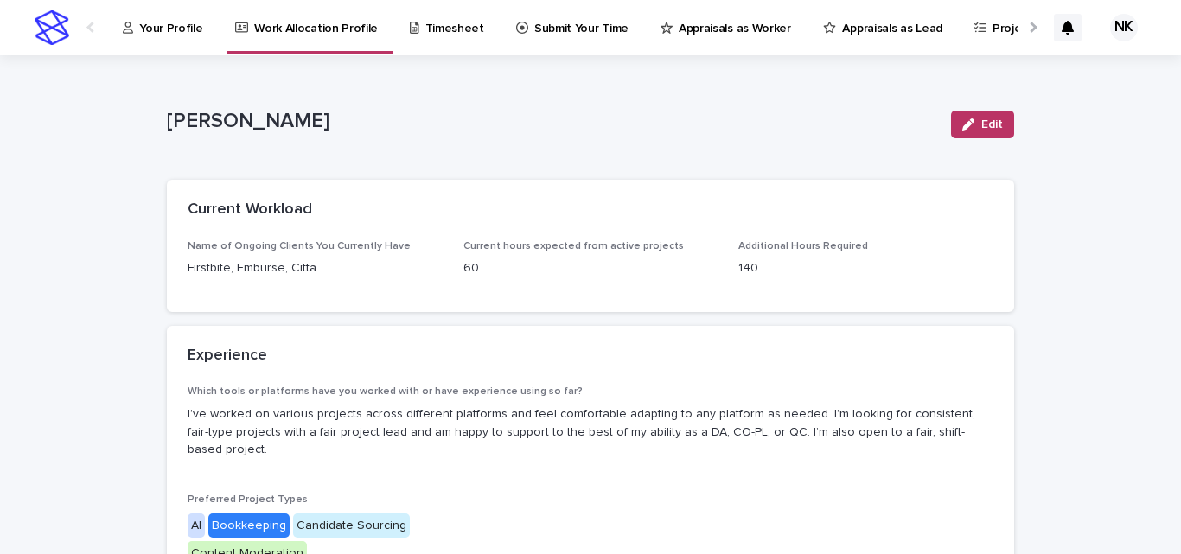  Describe the element at coordinates (866, 268) in the screenshot. I see `p: 140` at that location.